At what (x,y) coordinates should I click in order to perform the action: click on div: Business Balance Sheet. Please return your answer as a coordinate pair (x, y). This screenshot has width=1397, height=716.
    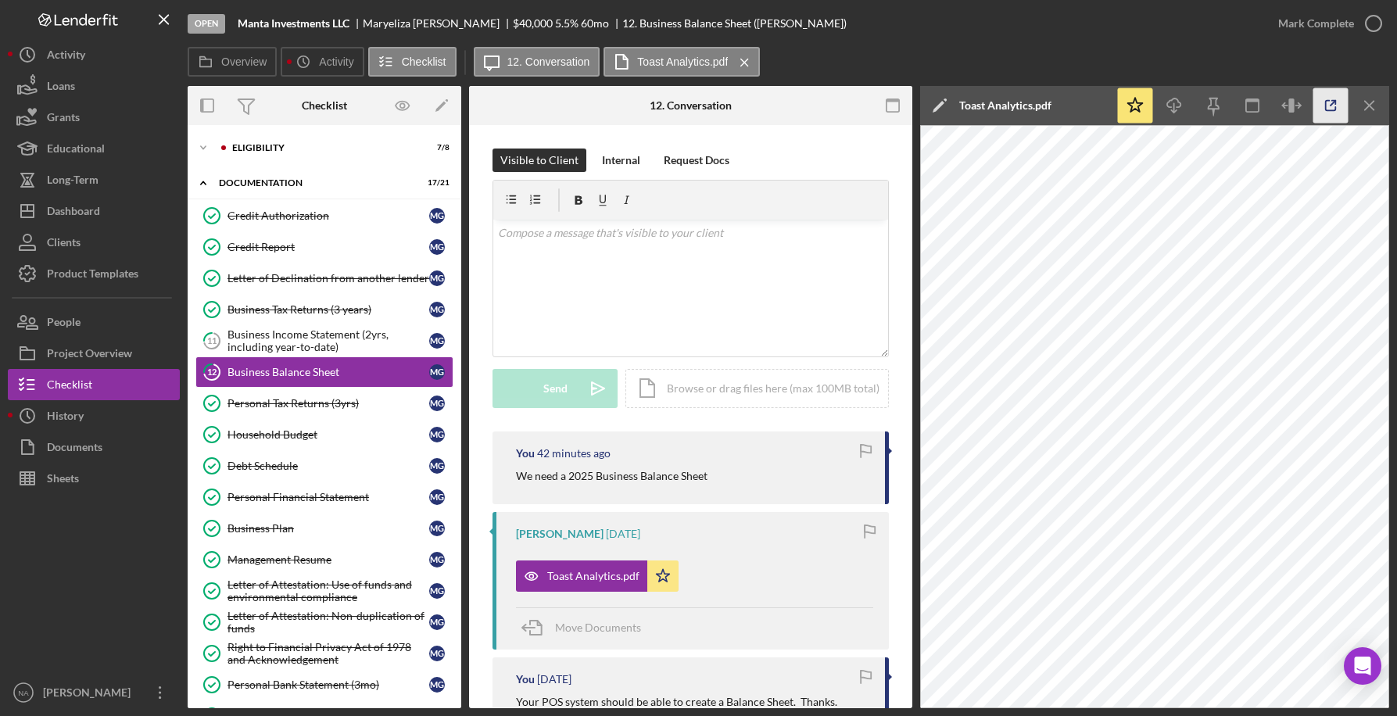
    Looking at the image, I should click on (328, 372).